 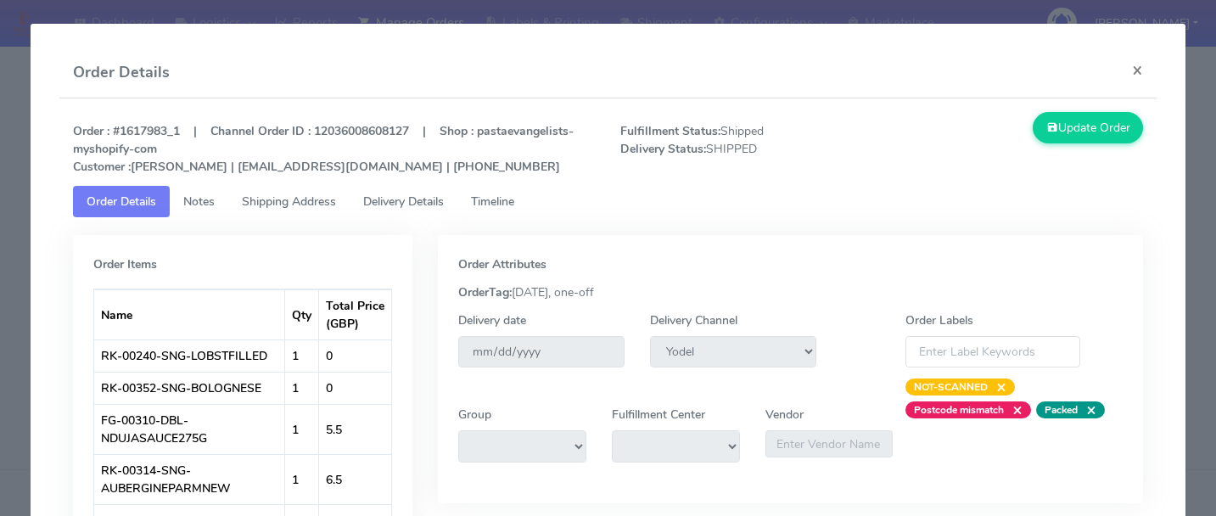 What do you see at coordinates (1137, 70) in the screenshot?
I see `button: Close` at bounding box center [1137, 70].